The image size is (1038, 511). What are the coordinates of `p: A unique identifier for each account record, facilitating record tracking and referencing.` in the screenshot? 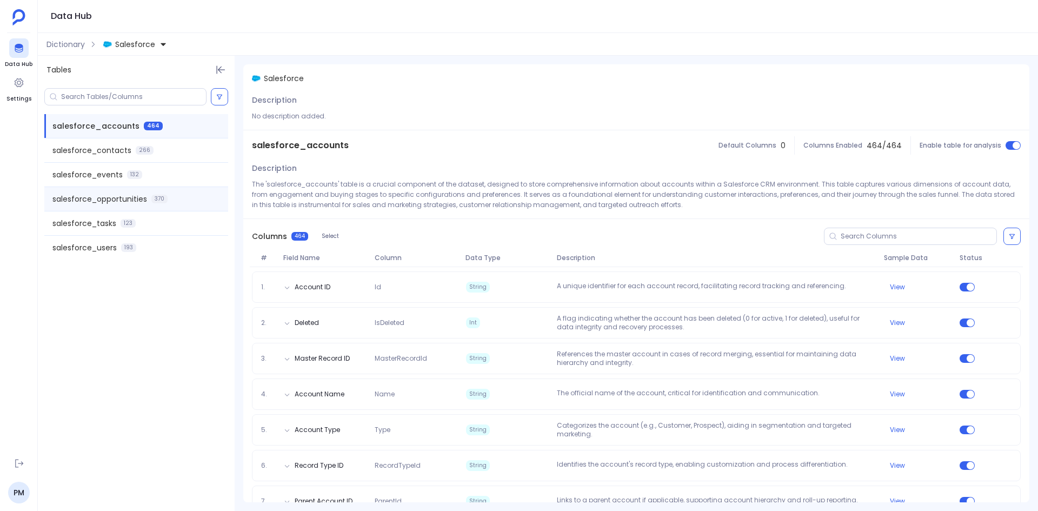 It's located at (716, 287).